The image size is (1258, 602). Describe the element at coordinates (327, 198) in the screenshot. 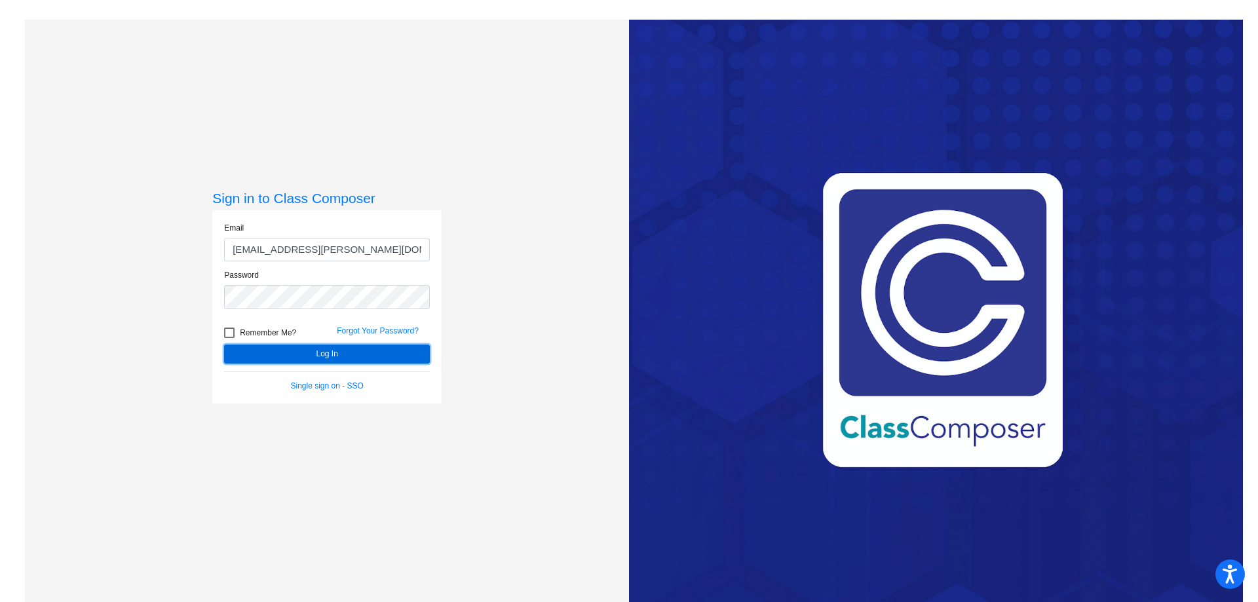

I see `h3: Sign in to Class Composer` at that location.